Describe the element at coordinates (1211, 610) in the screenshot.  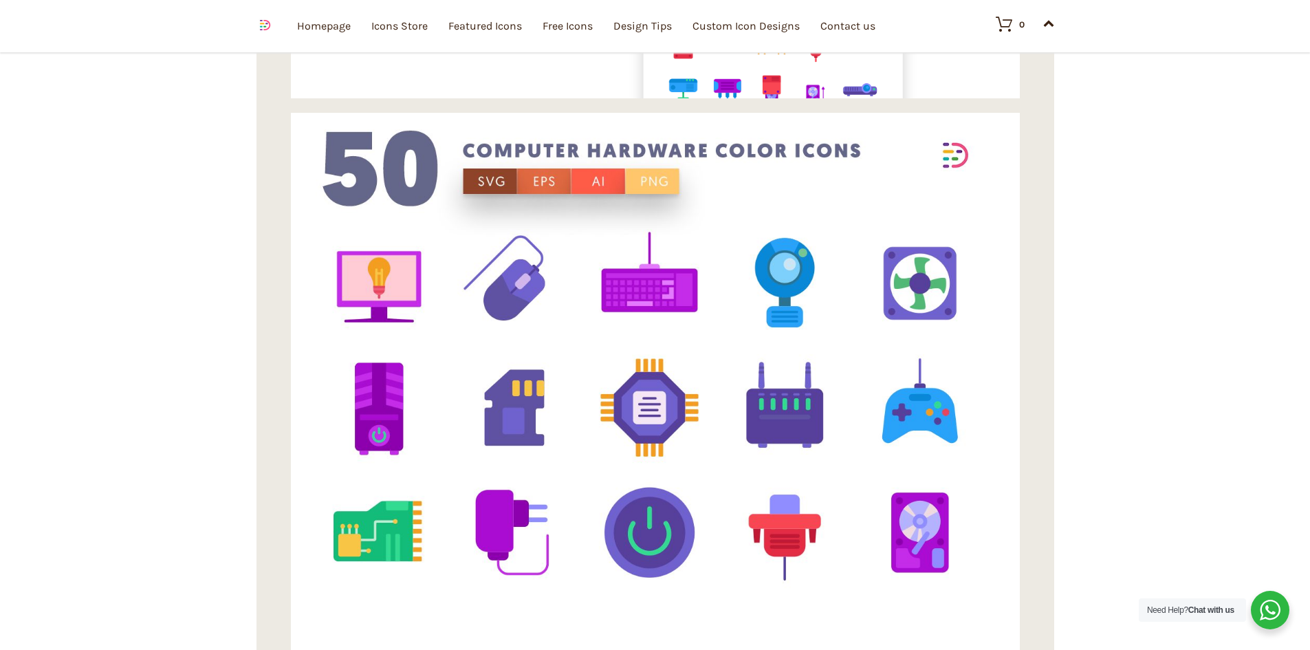
I see `strong: Chat with us` at that location.